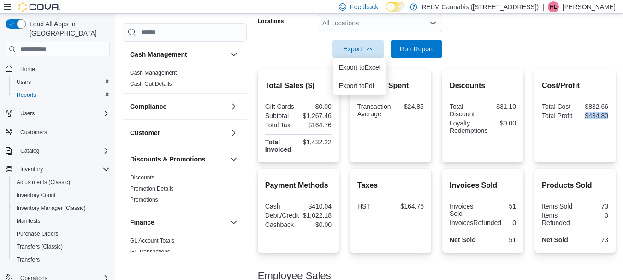 This screenshot has width=623, height=280. I want to click on button: Reports, so click(61, 95).